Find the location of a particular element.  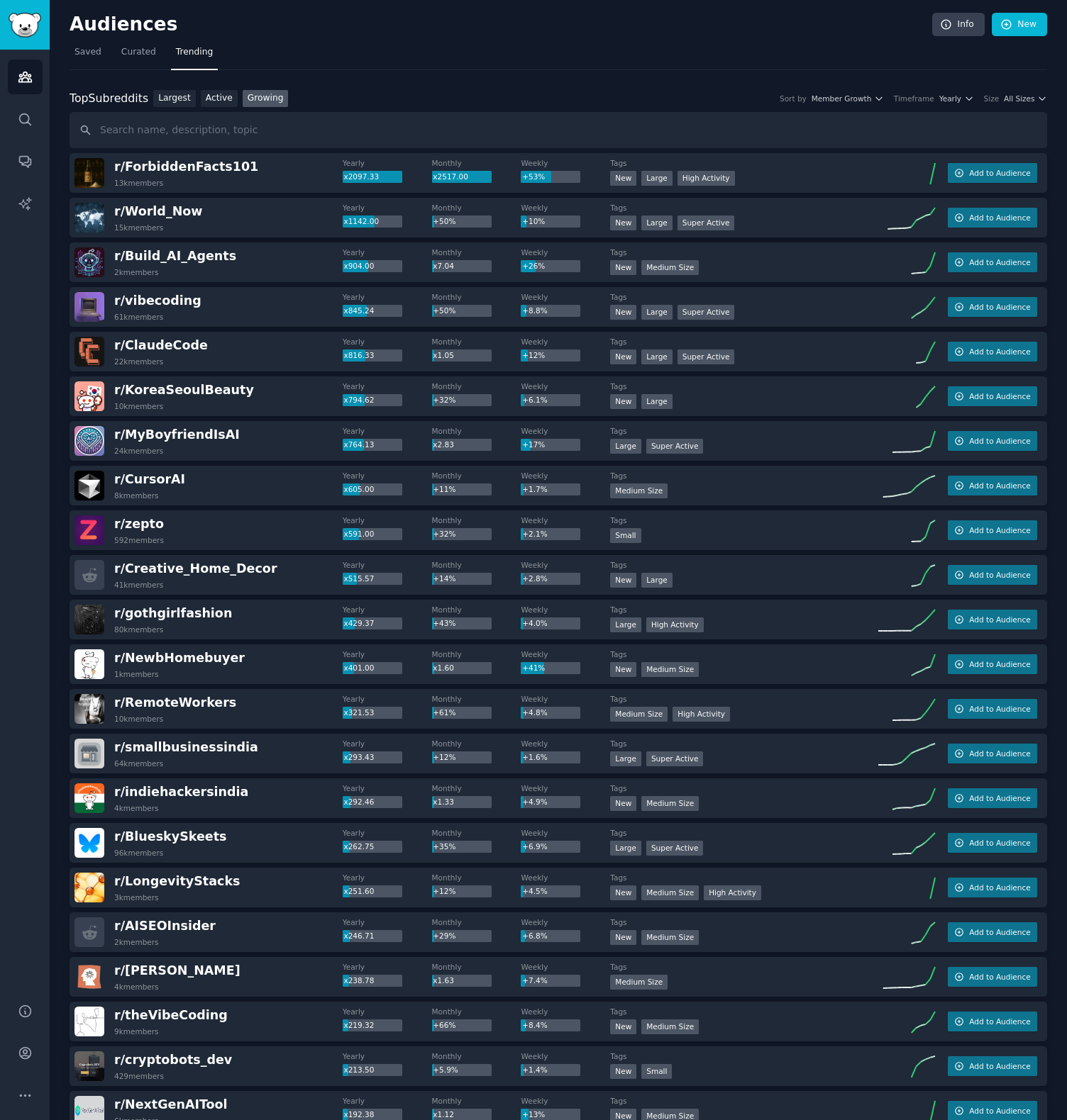

span: +4.9% is located at coordinates (534, 802).